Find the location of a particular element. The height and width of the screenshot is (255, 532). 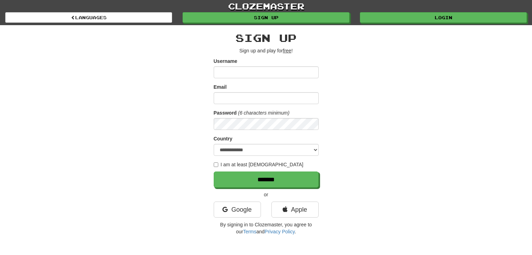

a: Login is located at coordinates (443, 17).